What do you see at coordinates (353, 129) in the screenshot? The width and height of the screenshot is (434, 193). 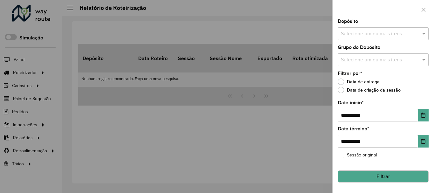 I see `label: Data término` at bounding box center [353, 129].